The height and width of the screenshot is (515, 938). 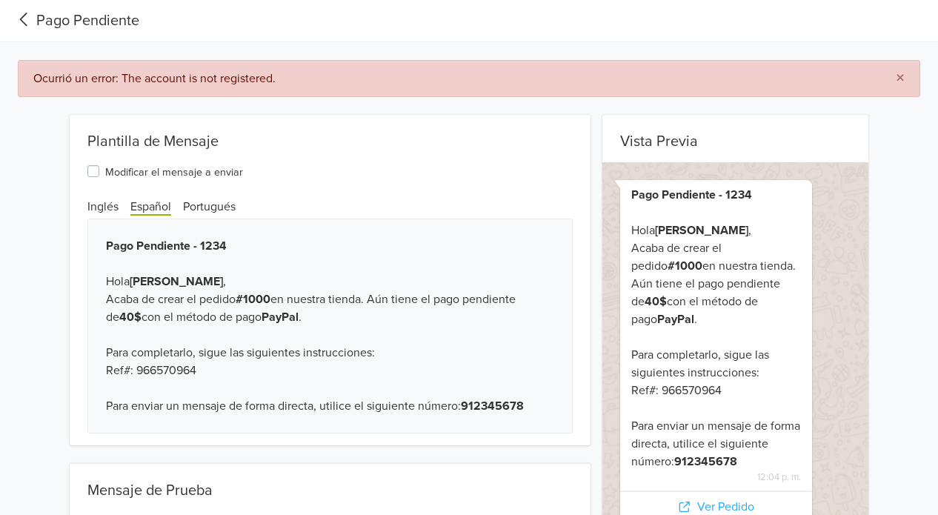 What do you see at coordinates (76, 21) in the screenshot?
I see `a: Pago Pendiente` at bounding box center [76, 21].